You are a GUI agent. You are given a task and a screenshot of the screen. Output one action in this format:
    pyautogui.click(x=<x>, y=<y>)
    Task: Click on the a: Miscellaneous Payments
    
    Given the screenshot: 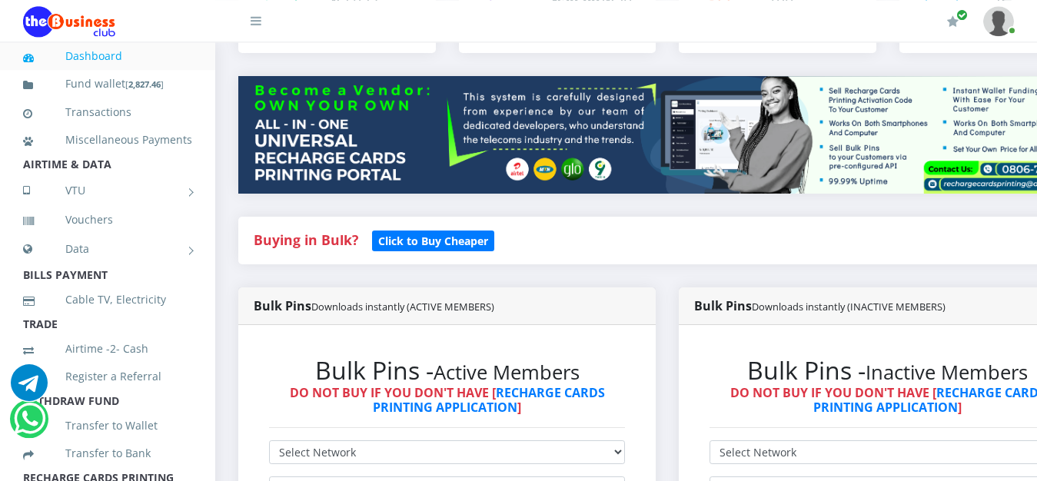 What is the action you would take?
    pyautogui.click(x=108, y=140)
    